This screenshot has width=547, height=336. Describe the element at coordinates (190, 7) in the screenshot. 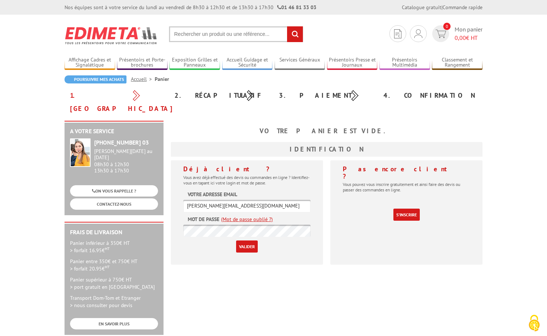

I see `div: Nos équipes sont à votre service du lundi au vendredi de 8h30 à 12h30 et de 13h30 à 17h30` at that location.